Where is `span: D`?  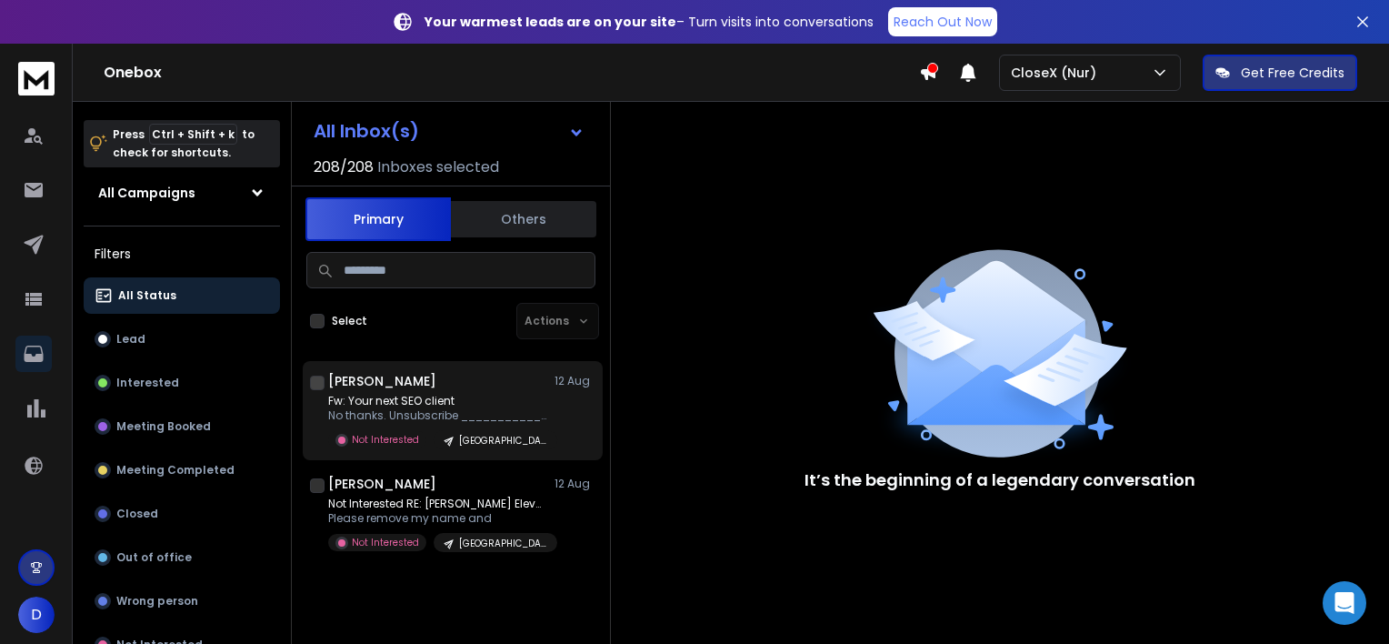
span: D is located at coordinates (36, 615).